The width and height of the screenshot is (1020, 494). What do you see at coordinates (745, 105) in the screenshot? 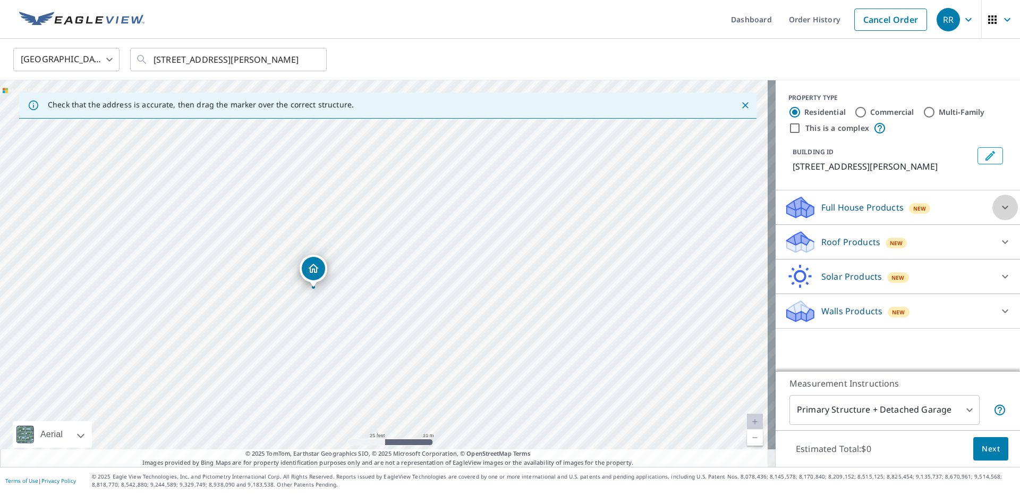
I see `button: Close` at bounding box center [745, 105].